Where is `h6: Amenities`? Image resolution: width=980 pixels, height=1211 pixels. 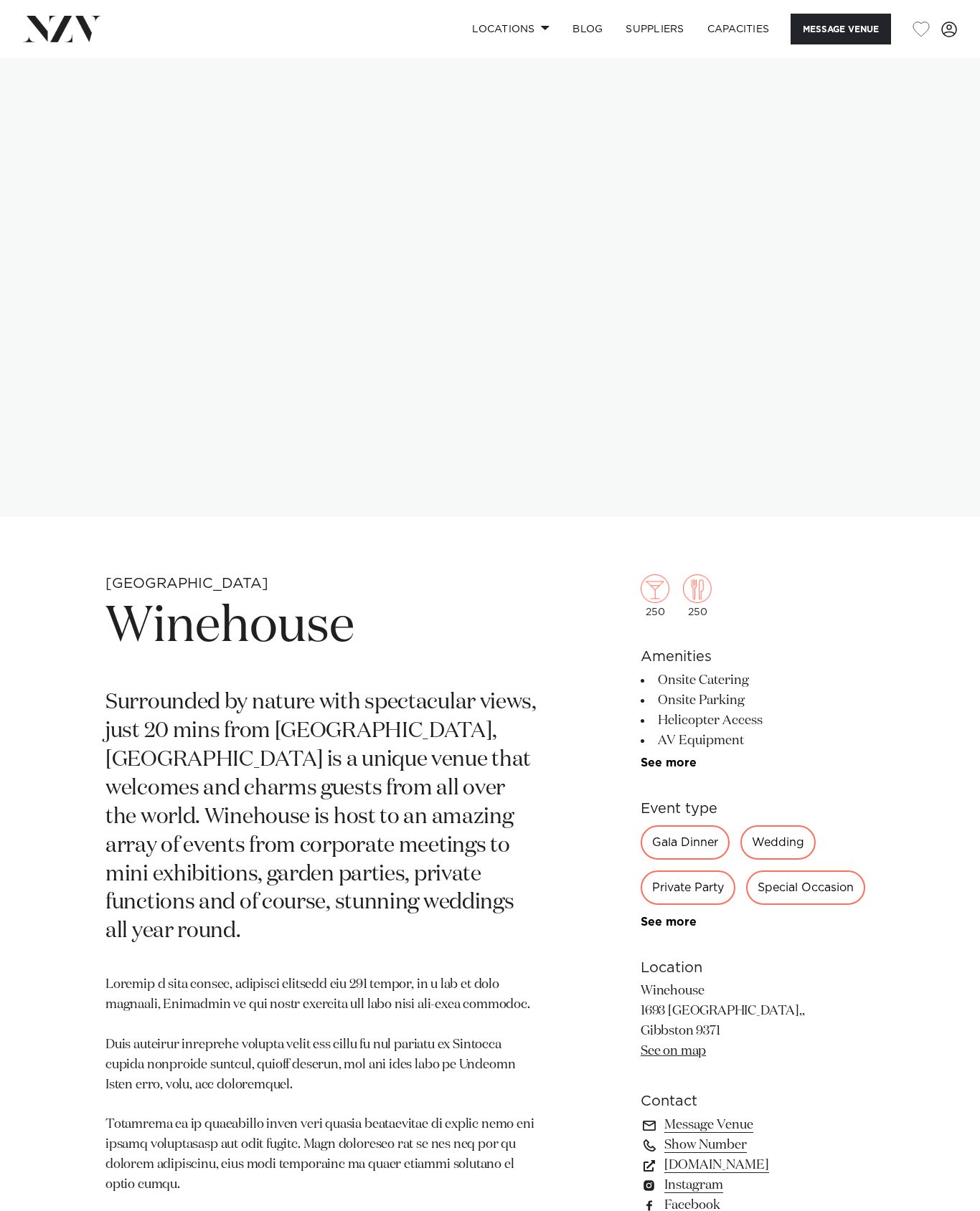
h6: Amenities is located at coordinates (758, 657).